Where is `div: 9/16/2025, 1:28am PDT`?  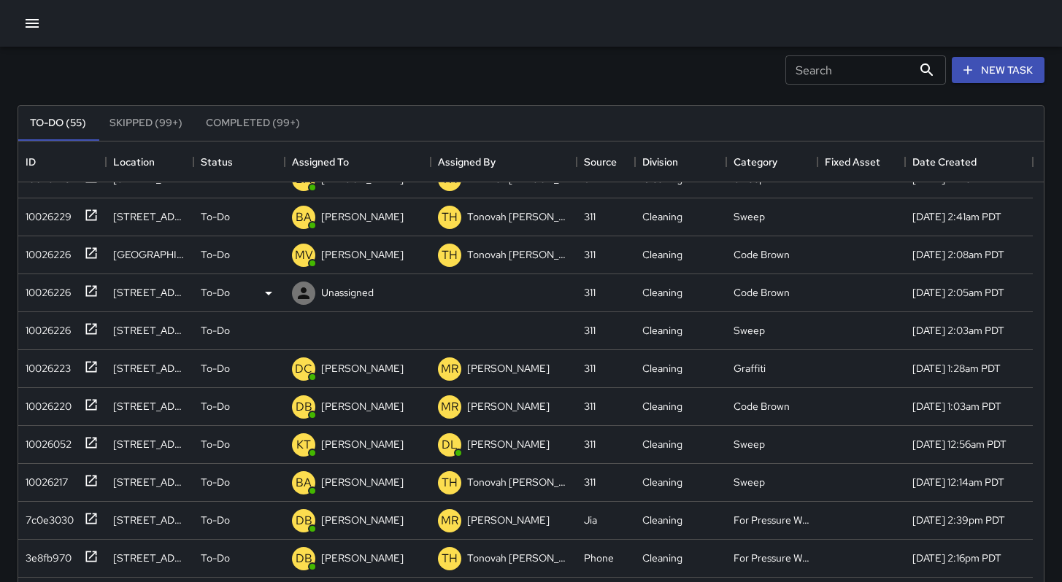
div: 9/16/2025, 1:28am PDT is located at coordinates (956, 369).